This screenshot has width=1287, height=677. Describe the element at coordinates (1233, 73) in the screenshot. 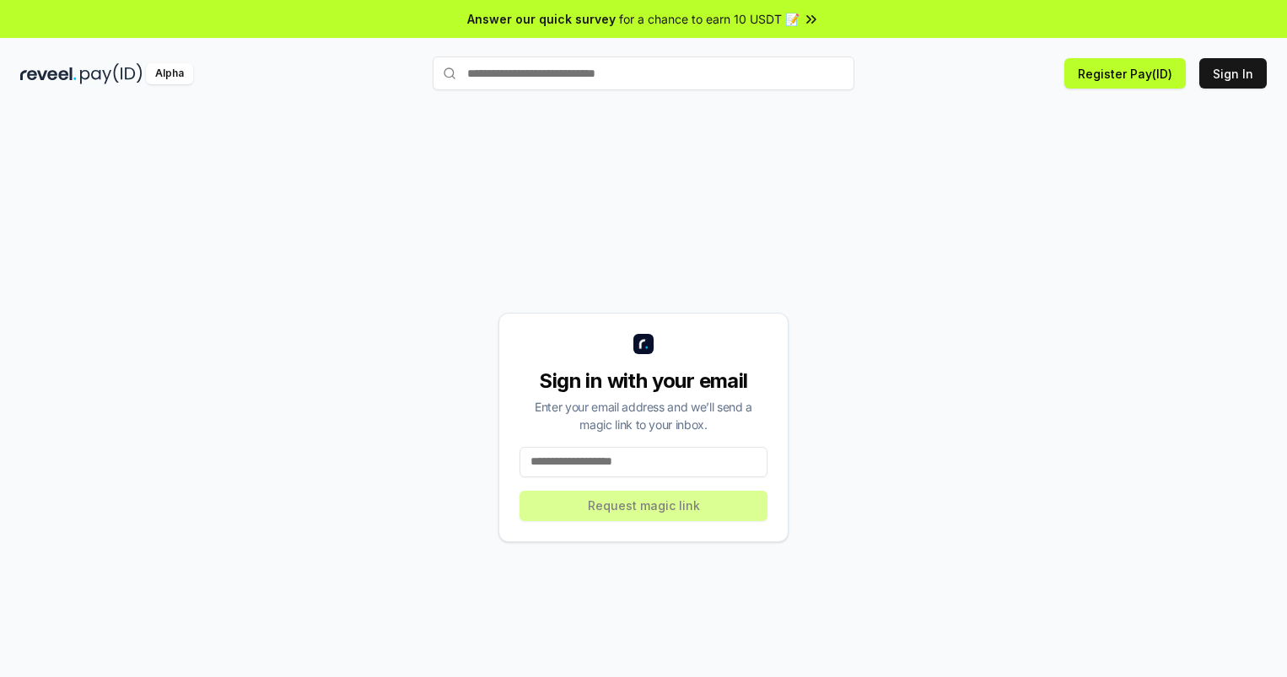

I see `button: Sign In` at that location.